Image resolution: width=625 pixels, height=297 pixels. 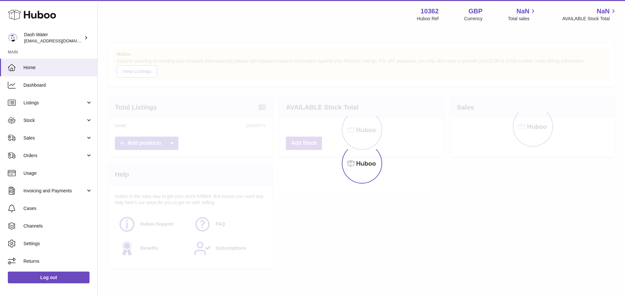 I want to click on span: Total sales, so click(x=522, y=19).